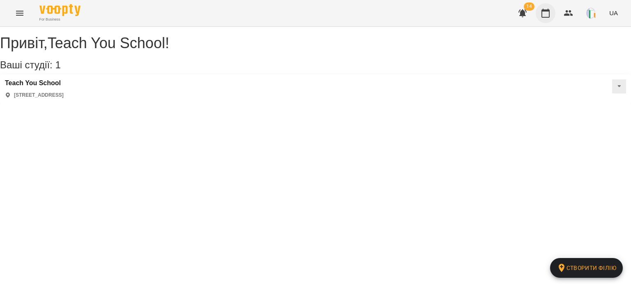 This screenshot has width=631, height=286. What do you see at coordinates (60, 10) in the screenshot?
I see `img: Voopty Logo` at bounding box center [60, 10].